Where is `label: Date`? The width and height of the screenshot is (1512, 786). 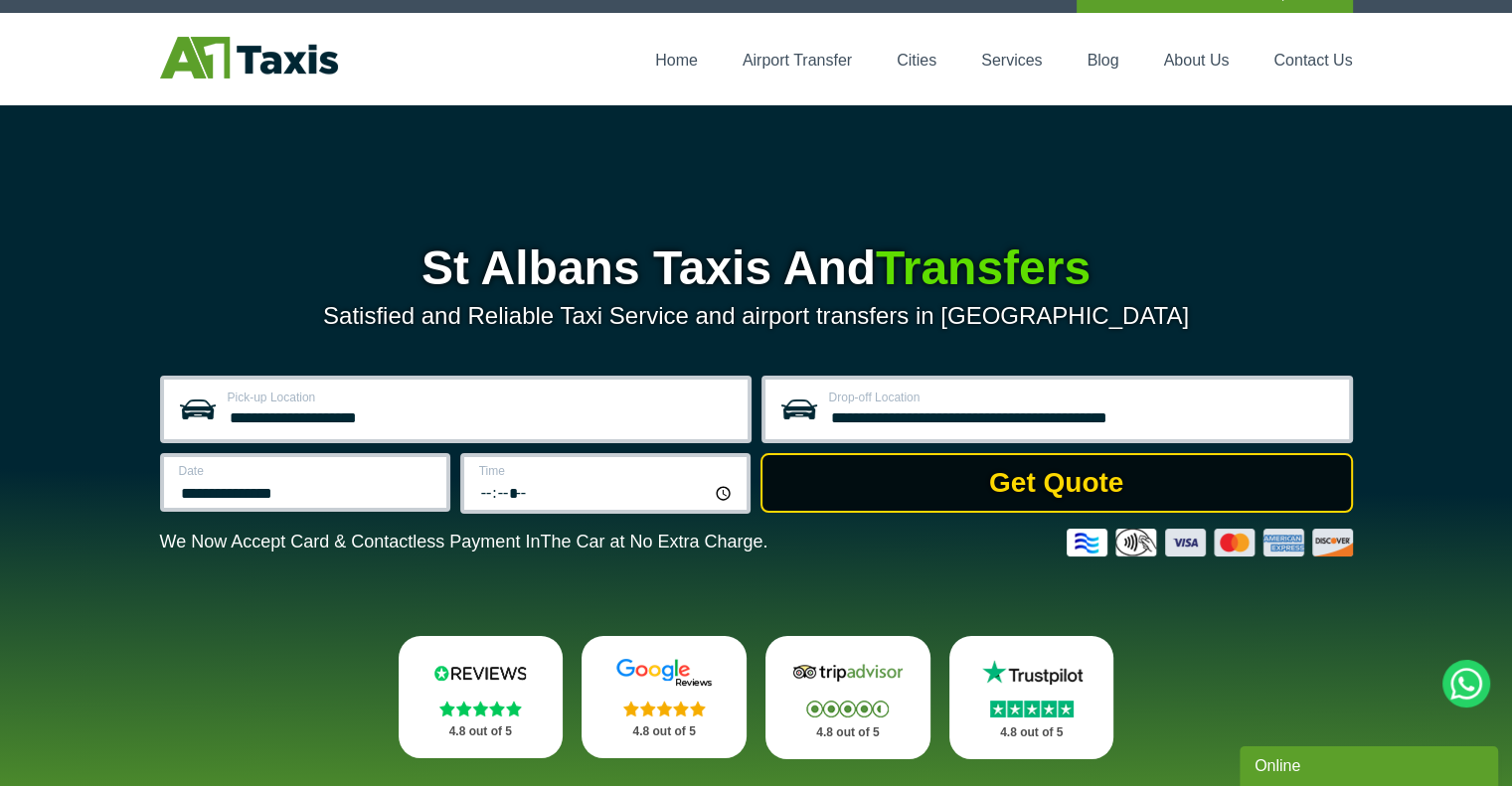
label: Date is located at coordinates (306, 471).